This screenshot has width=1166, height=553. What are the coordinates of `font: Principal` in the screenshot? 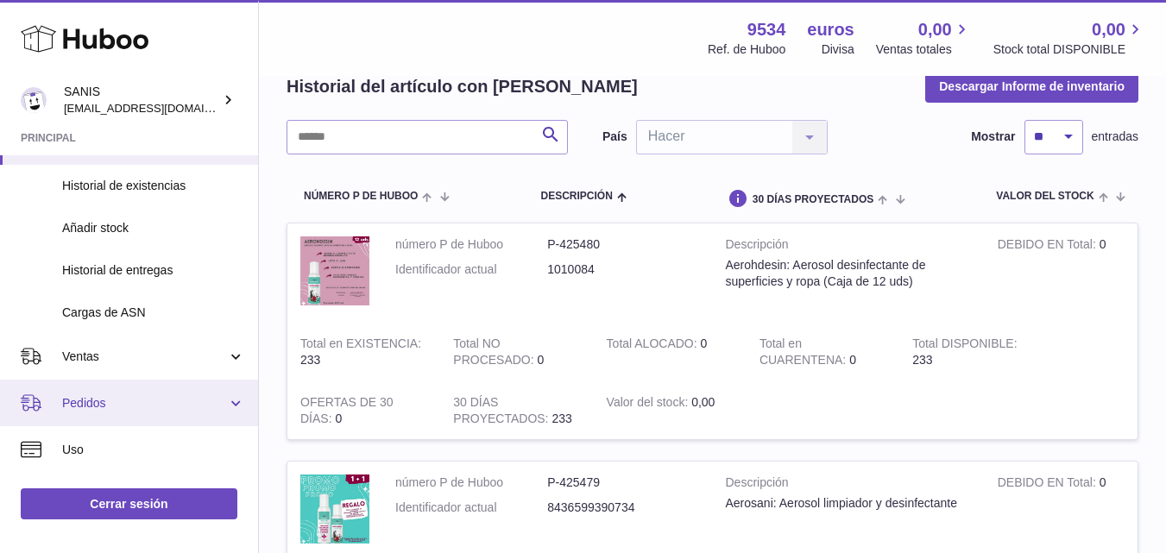 It's located at (48, 138).